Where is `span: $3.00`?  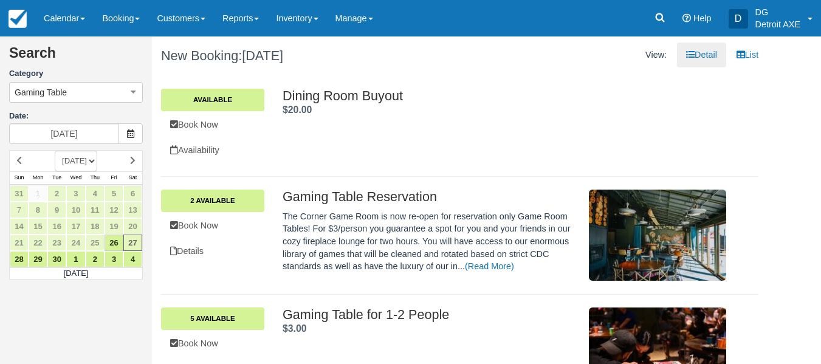 span: $3.00 is located at coordinates (295, 328).